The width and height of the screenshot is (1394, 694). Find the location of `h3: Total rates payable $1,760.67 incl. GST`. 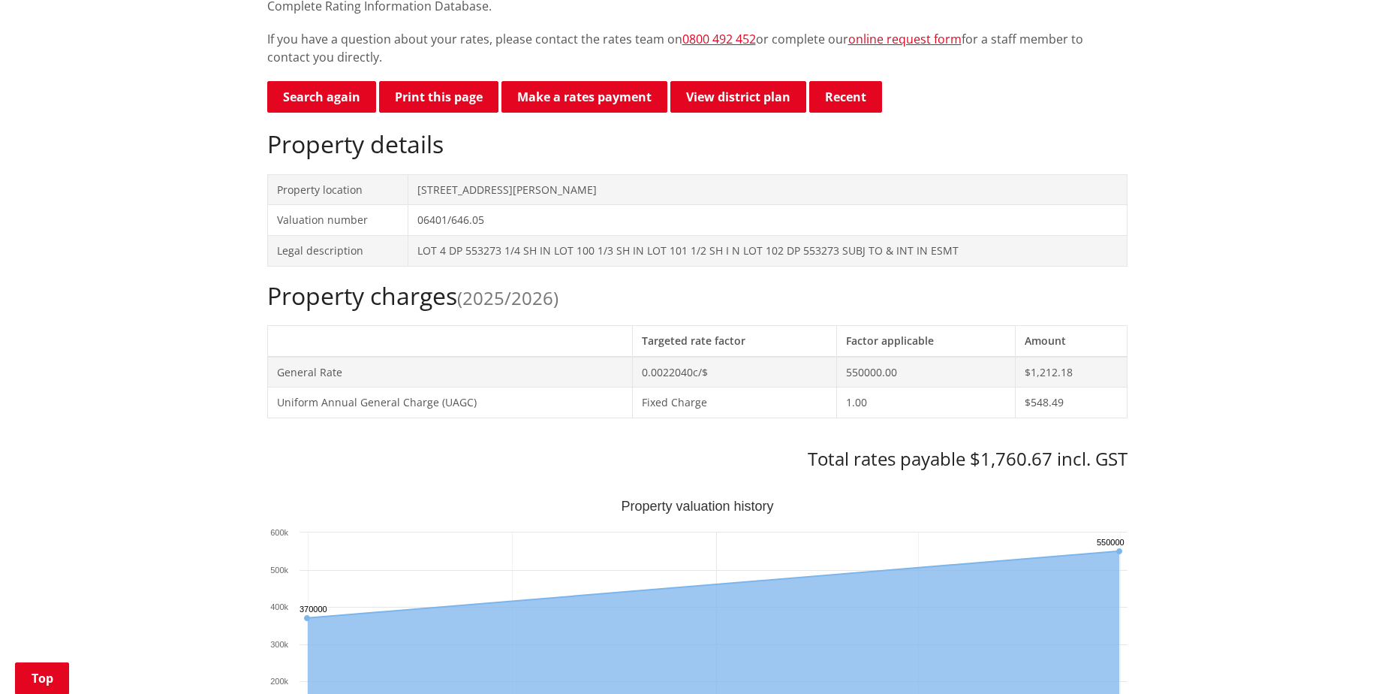

h3: Total rates payable $1,760.67 incl. GST is located at coordinates (697, 459).